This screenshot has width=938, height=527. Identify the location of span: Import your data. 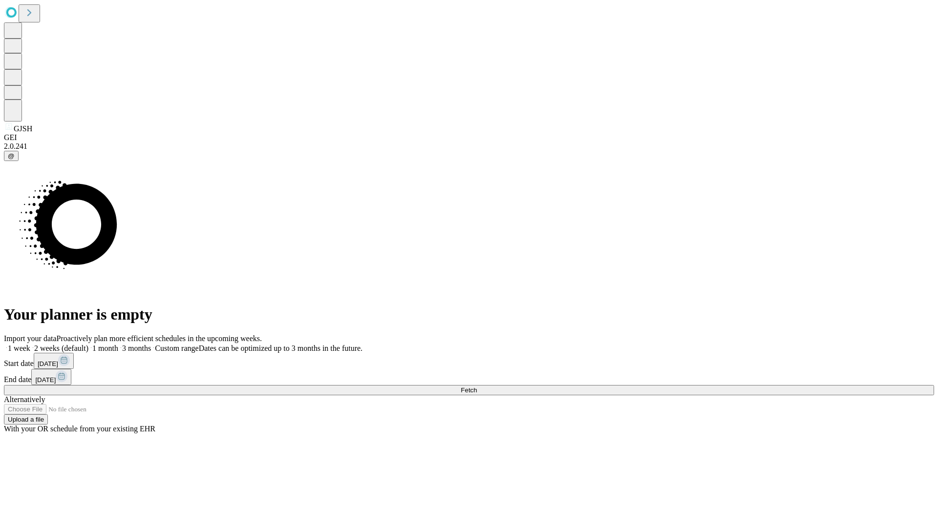
(30, 338).